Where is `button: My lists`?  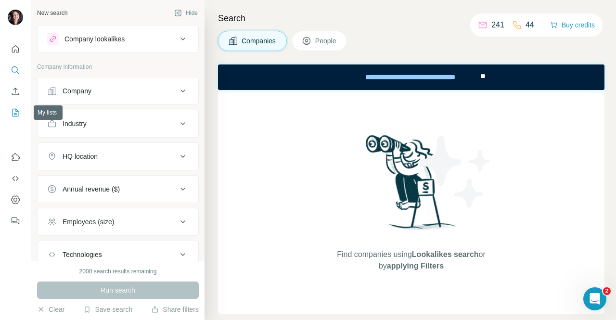
button: My lists is located at coordinates (15, 113).